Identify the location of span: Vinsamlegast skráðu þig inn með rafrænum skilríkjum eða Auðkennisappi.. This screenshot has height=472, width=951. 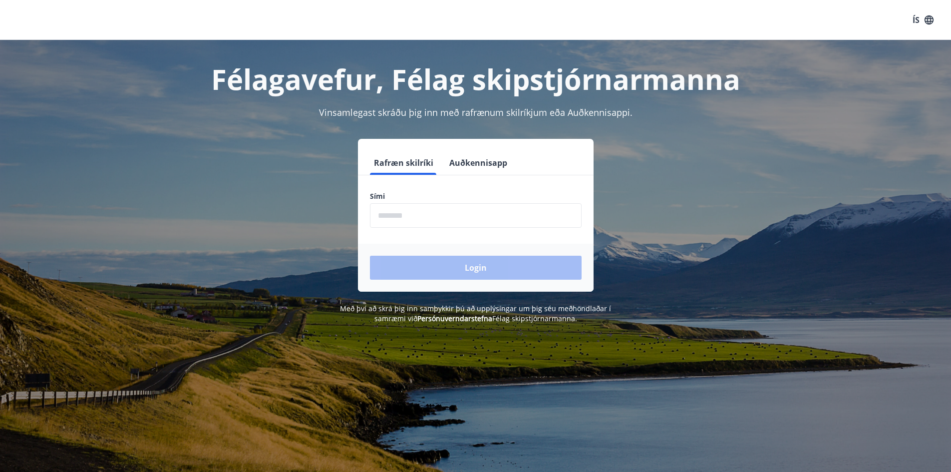
(476, 112).